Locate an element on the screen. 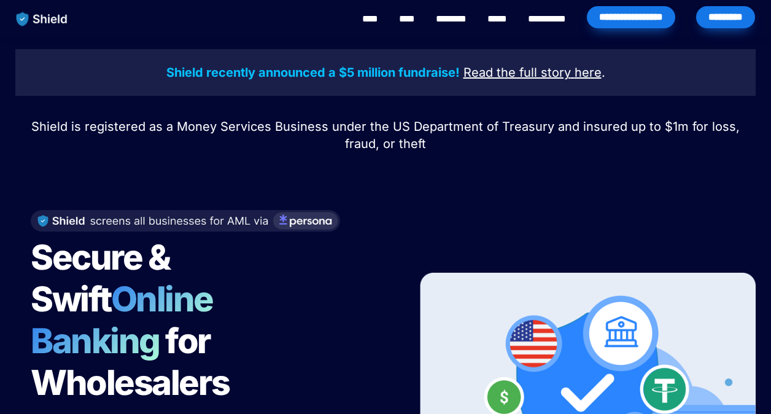  u: here is located at coordinates (588, 72).